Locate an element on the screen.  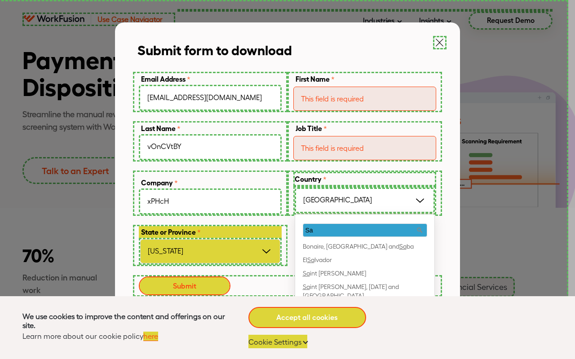
a: here is located at coordinates (150, 336).